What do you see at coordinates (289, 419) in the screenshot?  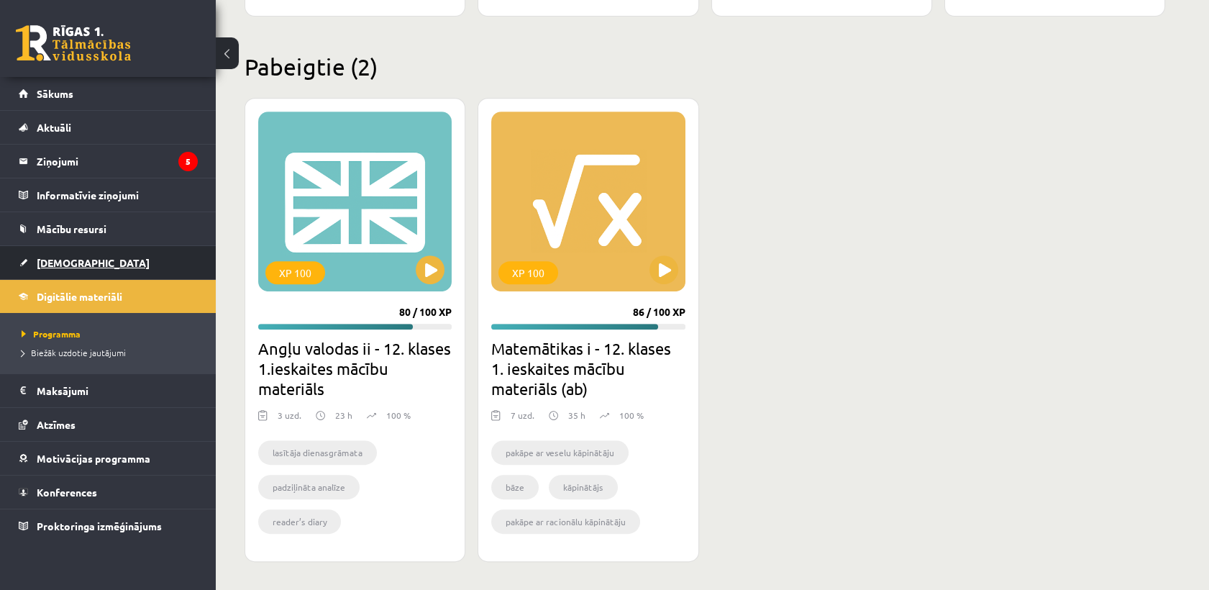 I see `div: 3 uzd.` at bounding box center [289, 419].